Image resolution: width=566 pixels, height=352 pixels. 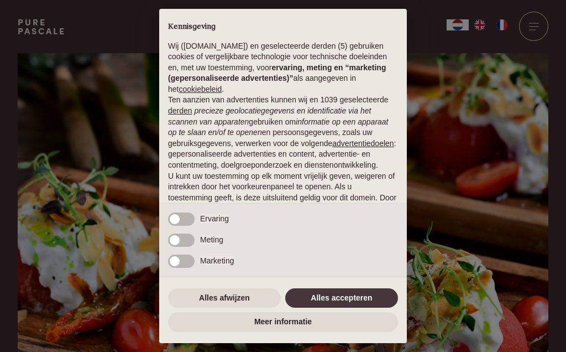 I want to click on span: Meting, so click(x=212, y=239).